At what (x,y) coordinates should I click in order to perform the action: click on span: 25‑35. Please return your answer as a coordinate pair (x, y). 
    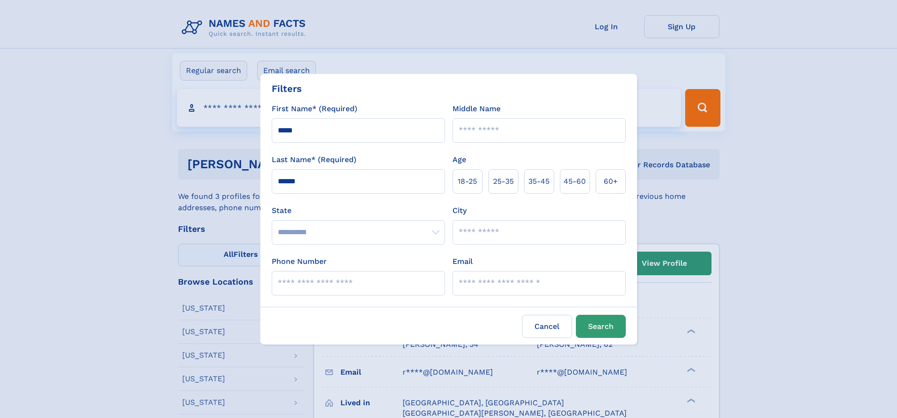
    Looking at the image, I should click on (503, 181).